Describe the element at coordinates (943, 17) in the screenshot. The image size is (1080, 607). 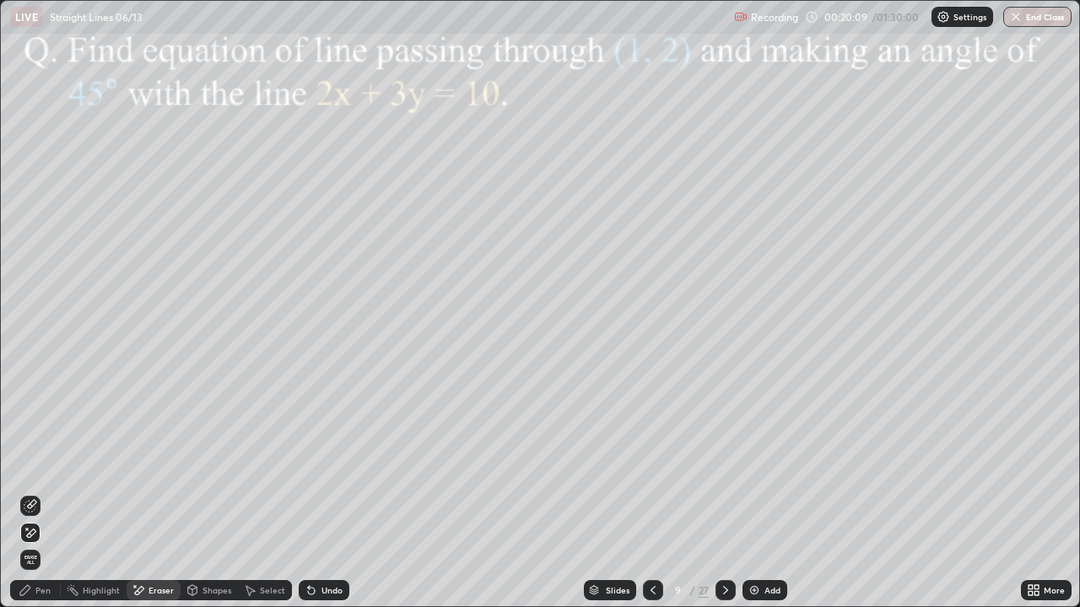
I see `img: class-settings-icons` at that location.